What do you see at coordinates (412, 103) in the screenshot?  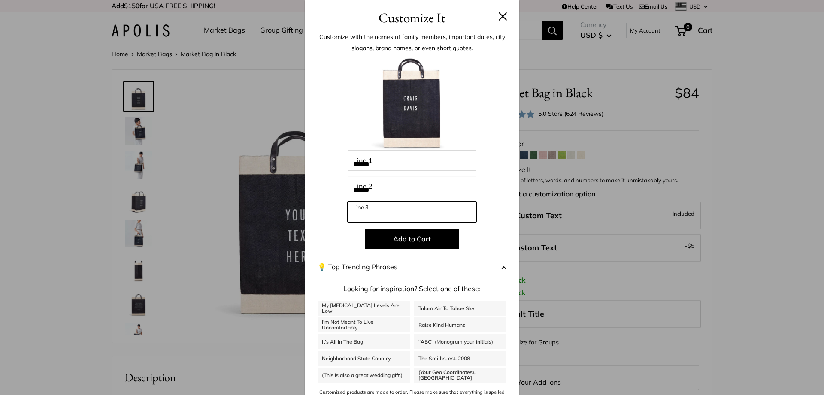 I see `img: customizer-prod` at bounding box center [412, 103].